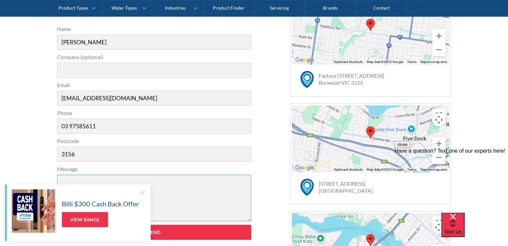 This screenshot has width=508, height=246. What do you see at coordinates (154, 29) in the screenshot?
I see `label: Name` at bounding box center [154, 29].